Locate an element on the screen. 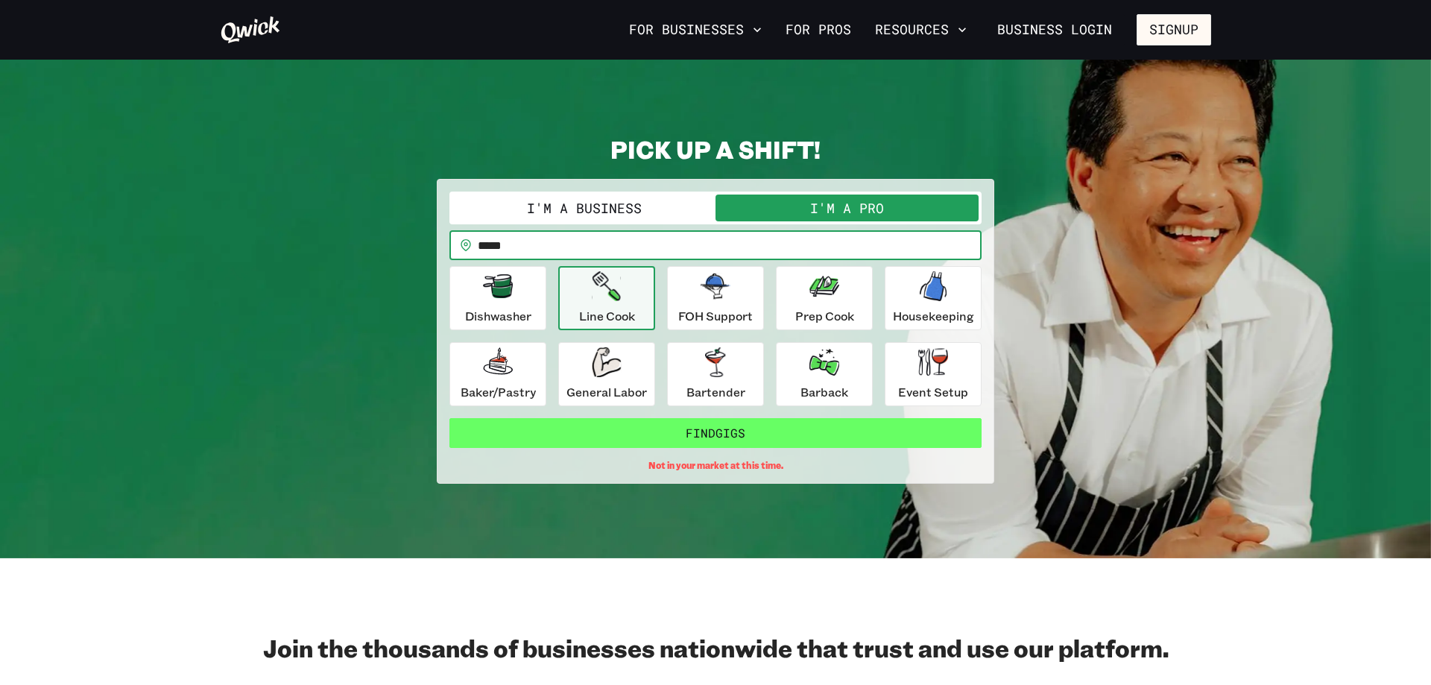 This screenshot has width=1431, height=685. p: Bartender is located at coordinates (715, 392).